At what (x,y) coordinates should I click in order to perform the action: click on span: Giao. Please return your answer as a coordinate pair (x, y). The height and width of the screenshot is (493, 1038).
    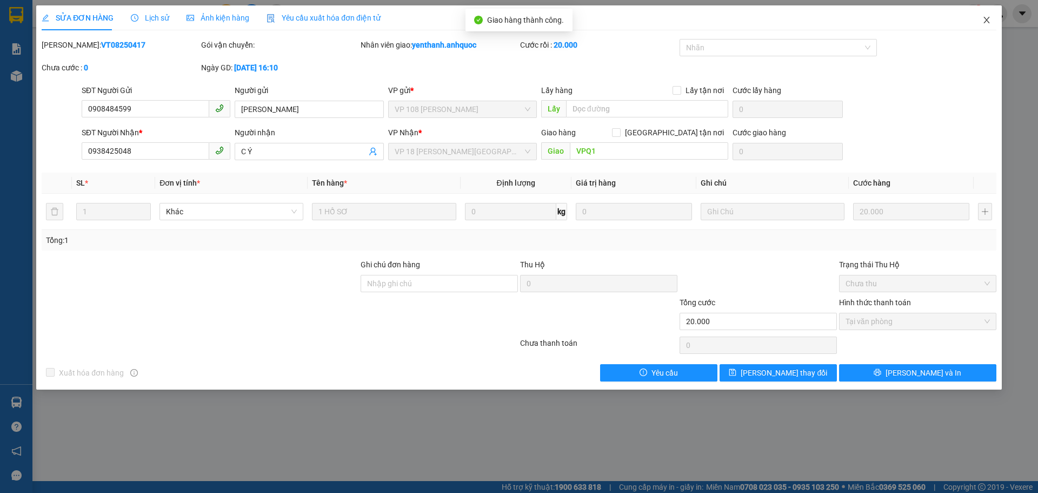
    Looking at the image, I should click on (555, 151).